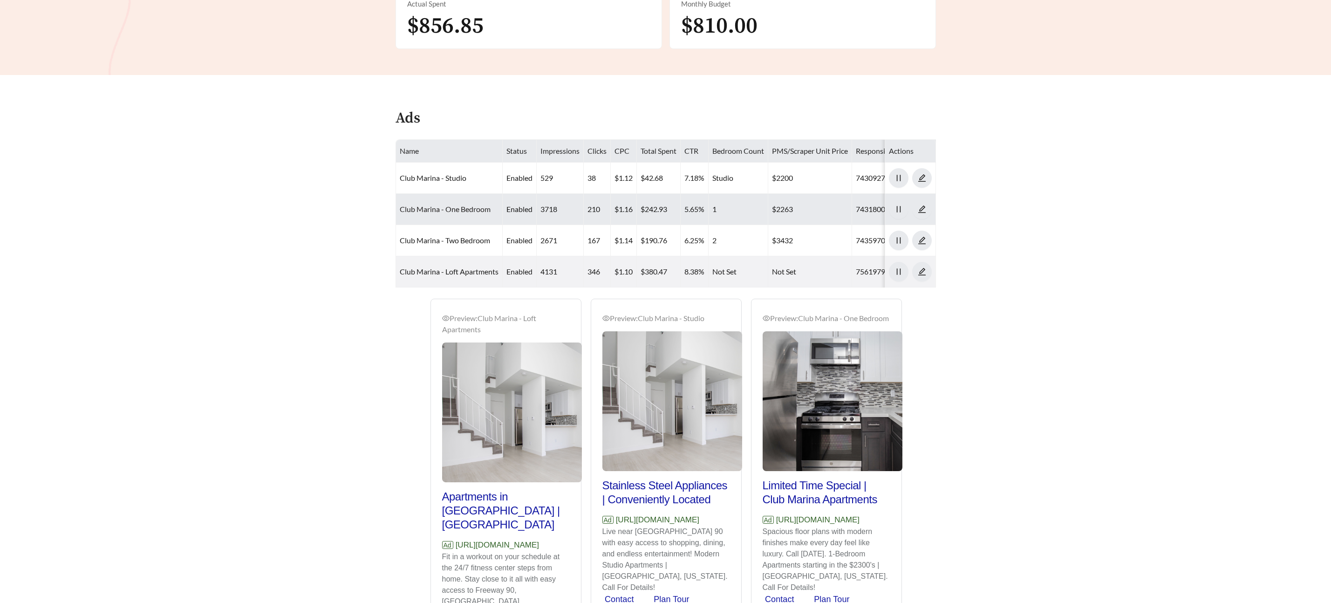  Describe the element at coordinates (506, 324) in the screenshot. I see `div: Preview: Club Marina - Loft Apartments` at that location.